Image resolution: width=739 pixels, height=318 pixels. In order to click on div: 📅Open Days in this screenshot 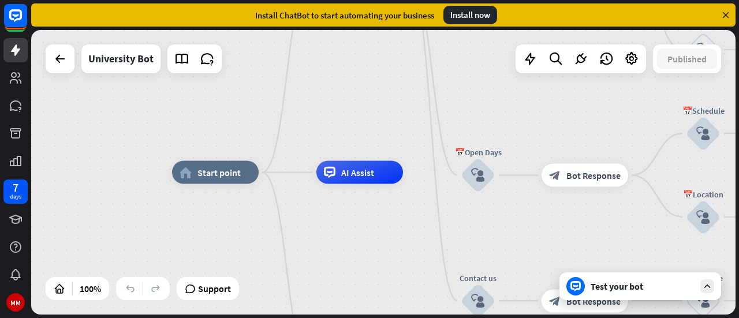, I will do `click(478, 153)`.